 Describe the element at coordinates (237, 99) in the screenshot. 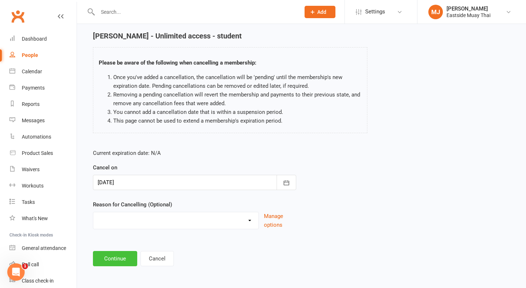

I see `li: Removing a pending cancellation will revert the membership and payments to their previous state, ...` at that location.